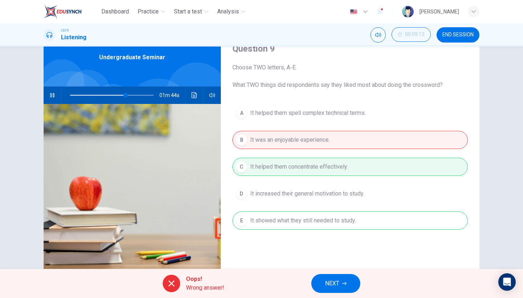 The image size is (523, 298). What do you see at coordinates (414, 34) in the screenshot?
I see `span: 00:09:13` at bounding box center [414, 34].